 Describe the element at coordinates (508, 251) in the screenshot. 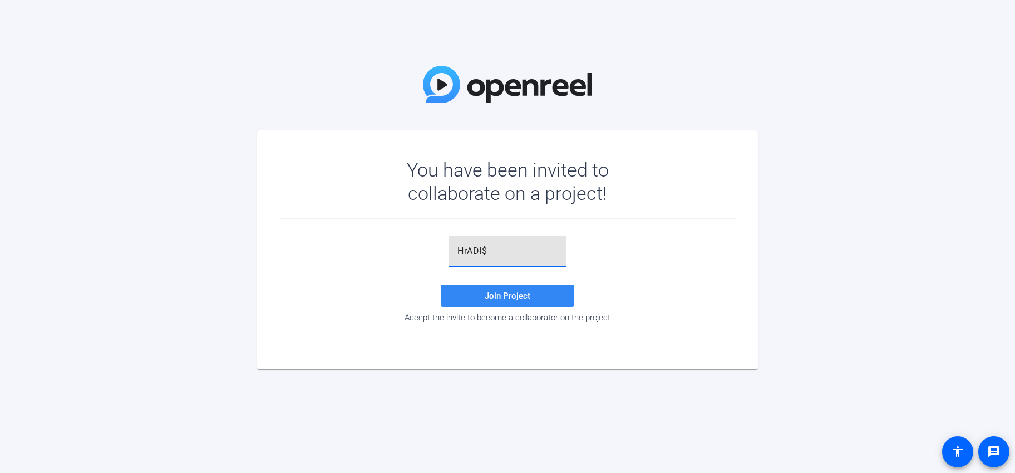

I see `input: Password` at that location.